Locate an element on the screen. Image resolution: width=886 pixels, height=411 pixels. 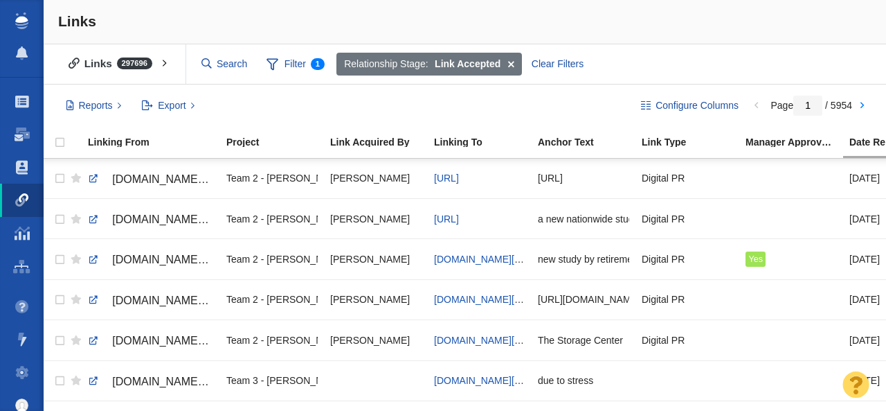
span: Filter is located at coordinates (296, 64).